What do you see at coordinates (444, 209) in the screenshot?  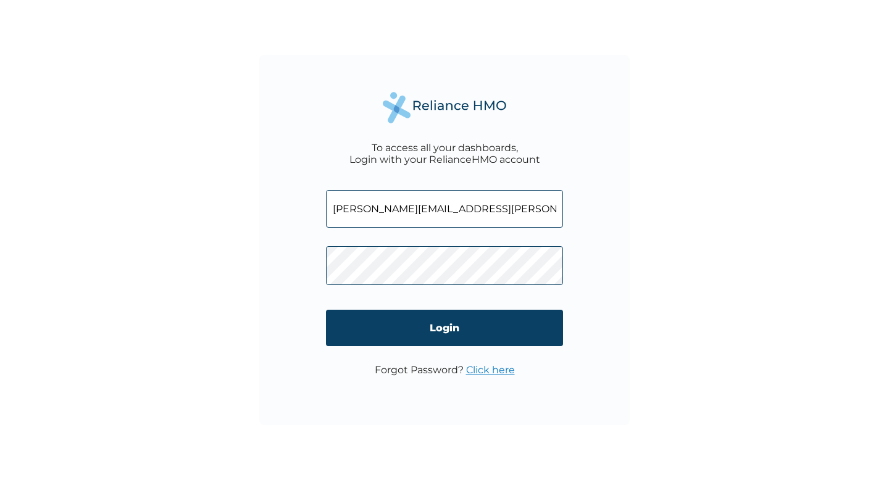 I see `input: Email address or HMO ID` at bounding box center [444, 209].